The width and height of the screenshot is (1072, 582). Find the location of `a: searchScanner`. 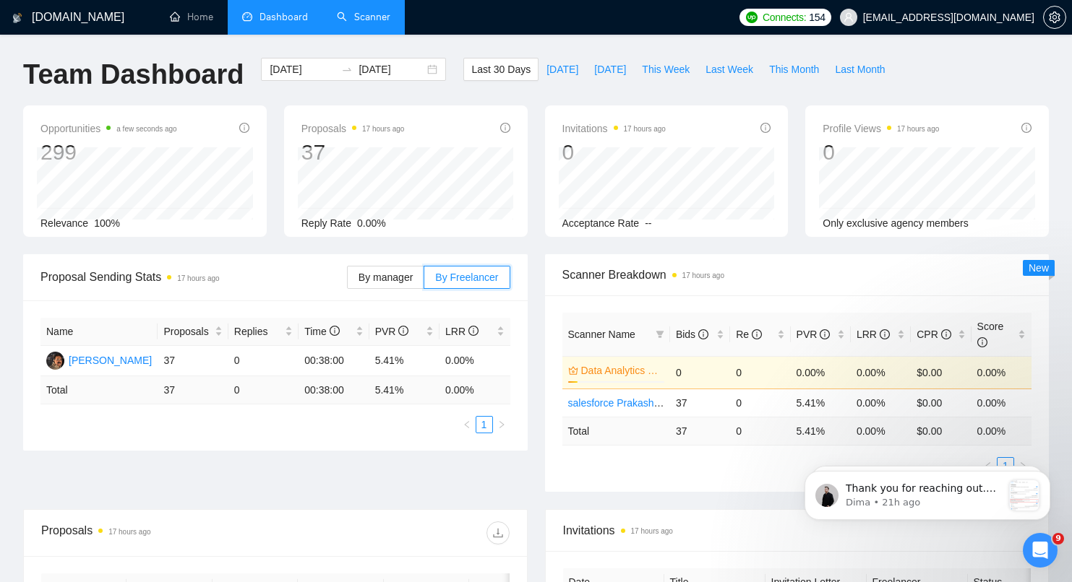

a: searchScanner is located at coordinates (363, 17).